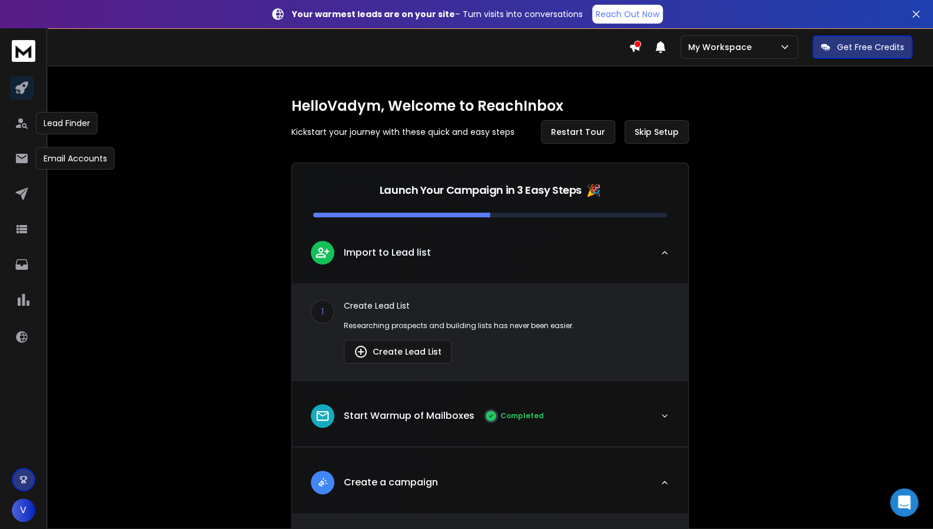  I want to click on button: V, so click(24, 510).